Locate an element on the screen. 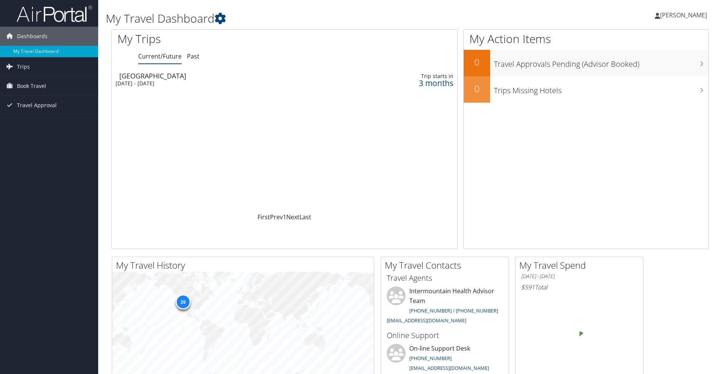  div: Trip starts in is located at coordinates (412, 76).